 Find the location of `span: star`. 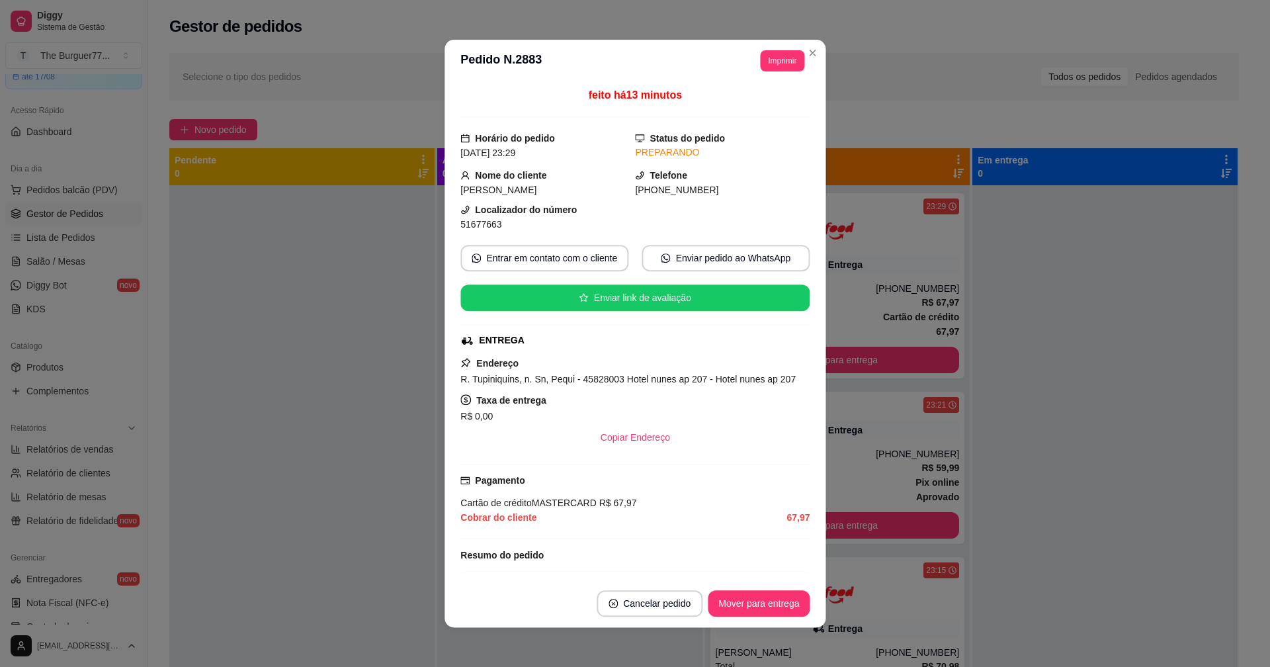

span: star is located at coordinates (583, 298).